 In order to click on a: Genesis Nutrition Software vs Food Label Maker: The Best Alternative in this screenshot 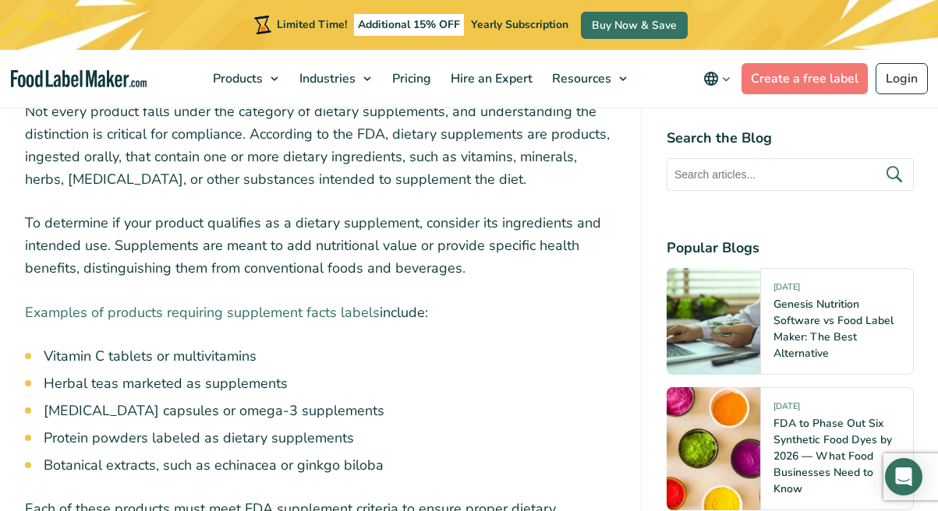, I will do `click(833, 329)`.